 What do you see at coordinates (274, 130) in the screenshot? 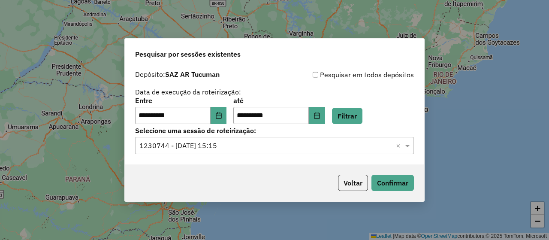
I see `label: Selecione uma sessão de roteirização:` at bounding box center [274, 130].